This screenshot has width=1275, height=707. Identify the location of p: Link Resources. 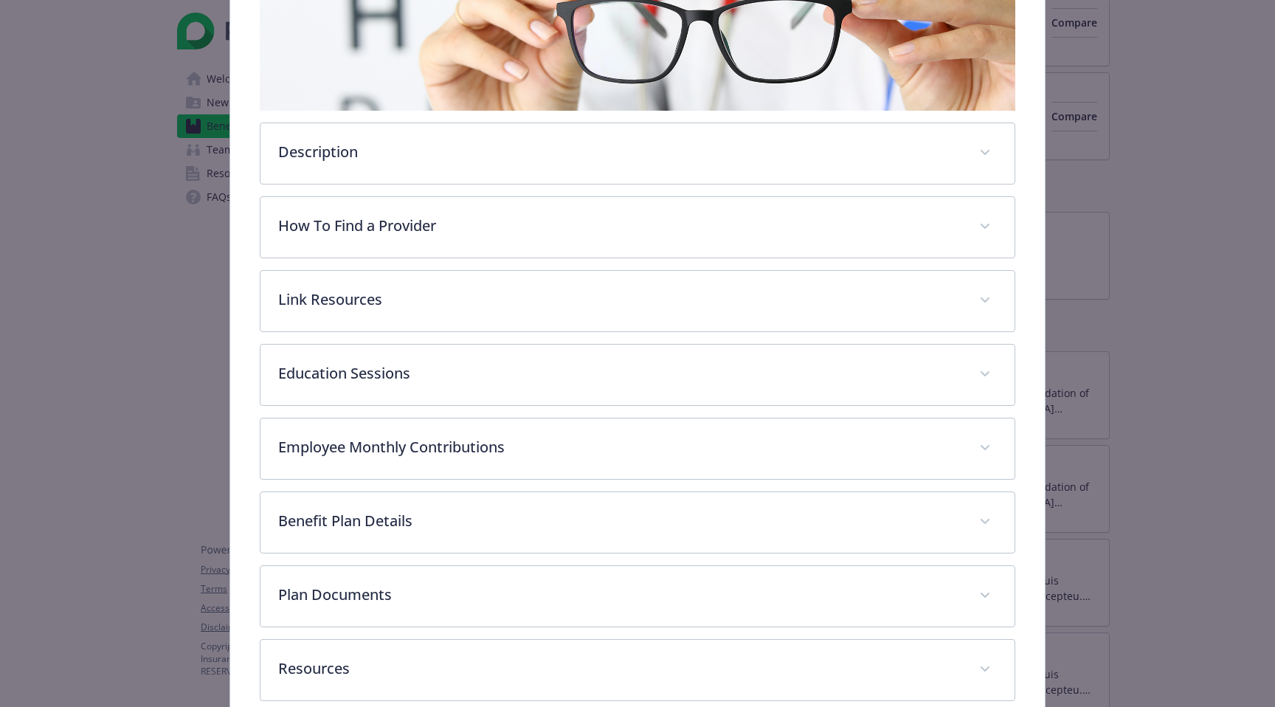
(620, 299).